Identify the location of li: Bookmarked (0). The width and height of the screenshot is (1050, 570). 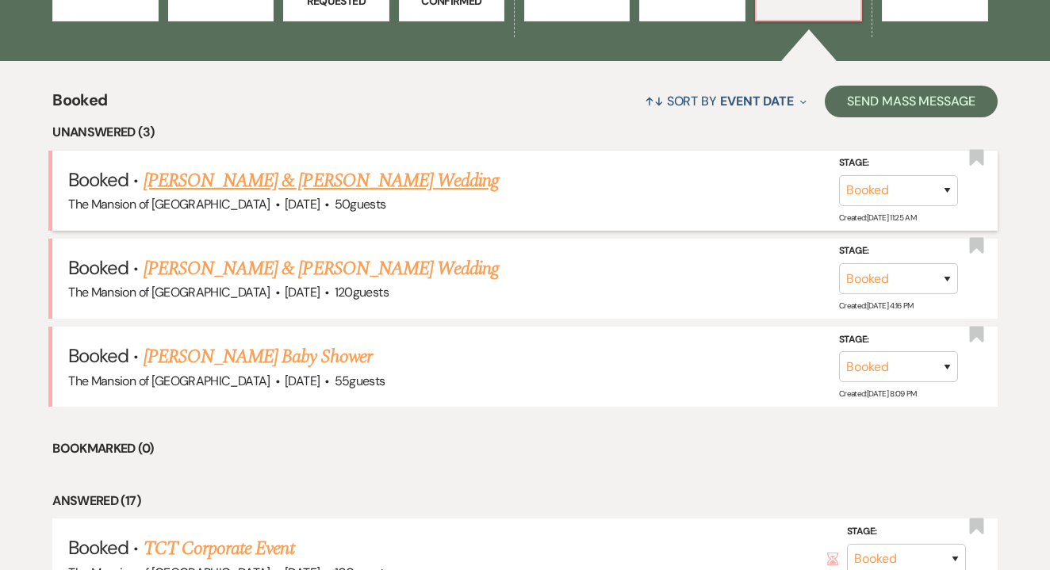
(525, 449).